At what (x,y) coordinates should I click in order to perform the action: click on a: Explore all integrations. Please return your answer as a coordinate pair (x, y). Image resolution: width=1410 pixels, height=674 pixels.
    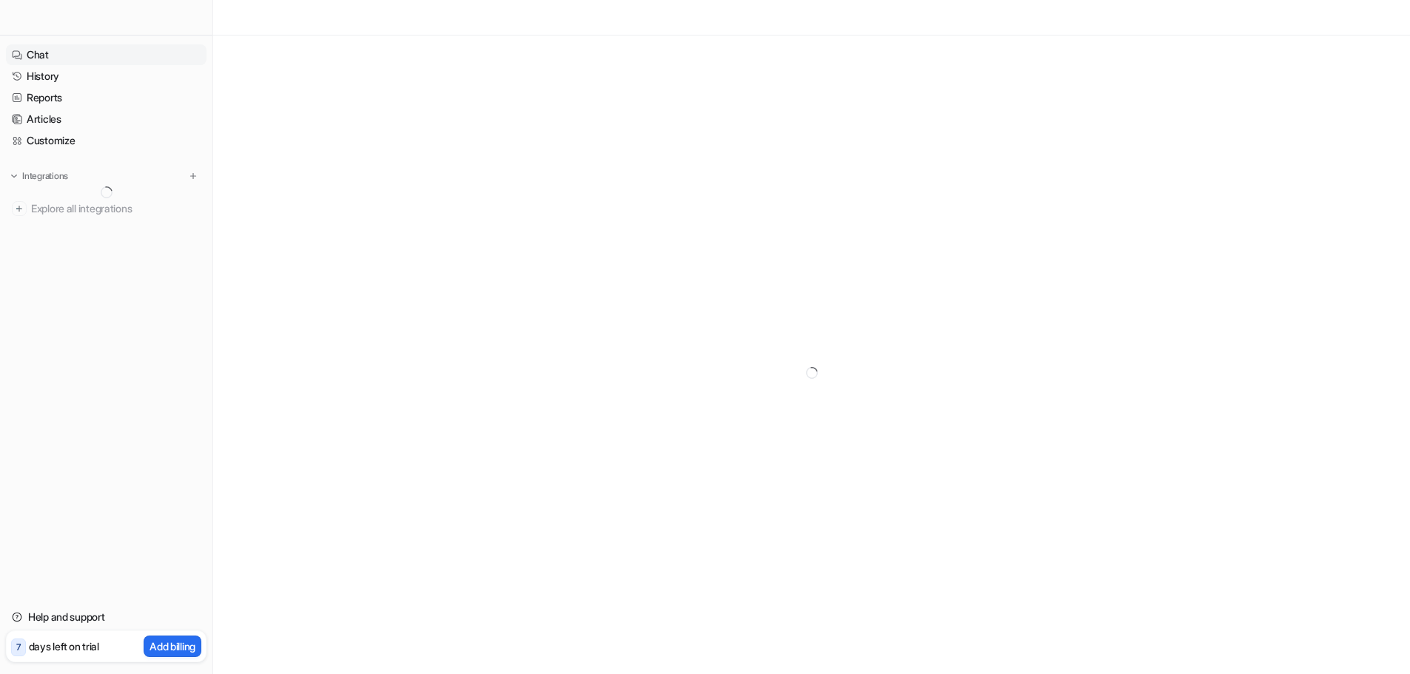
    Looking at the image, I should click on (106, 209).